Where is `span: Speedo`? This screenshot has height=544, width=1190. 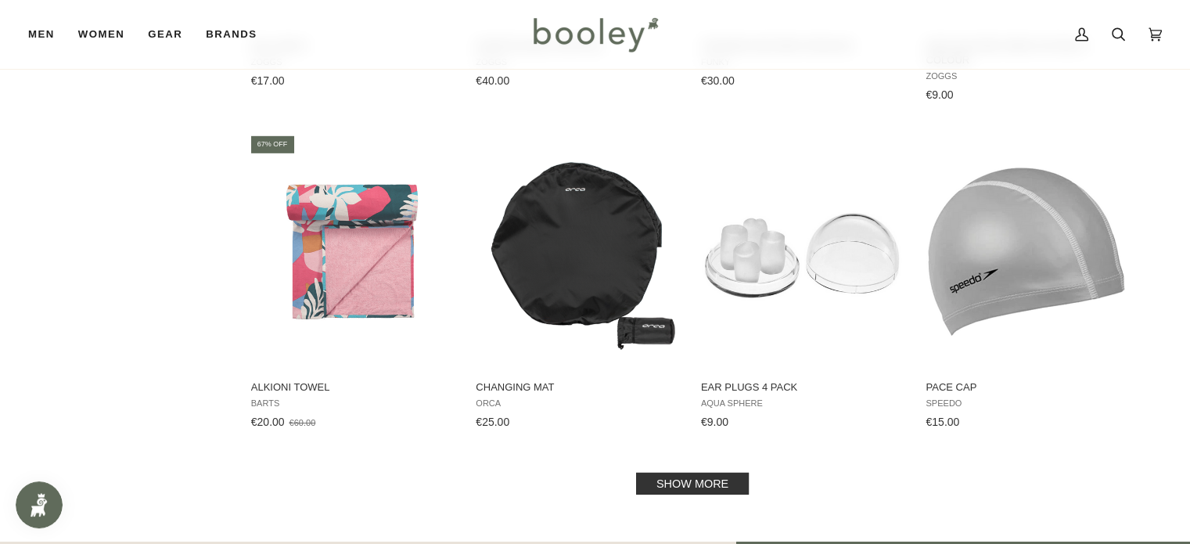 span: Speedo is located at coordinates (1027, 403).